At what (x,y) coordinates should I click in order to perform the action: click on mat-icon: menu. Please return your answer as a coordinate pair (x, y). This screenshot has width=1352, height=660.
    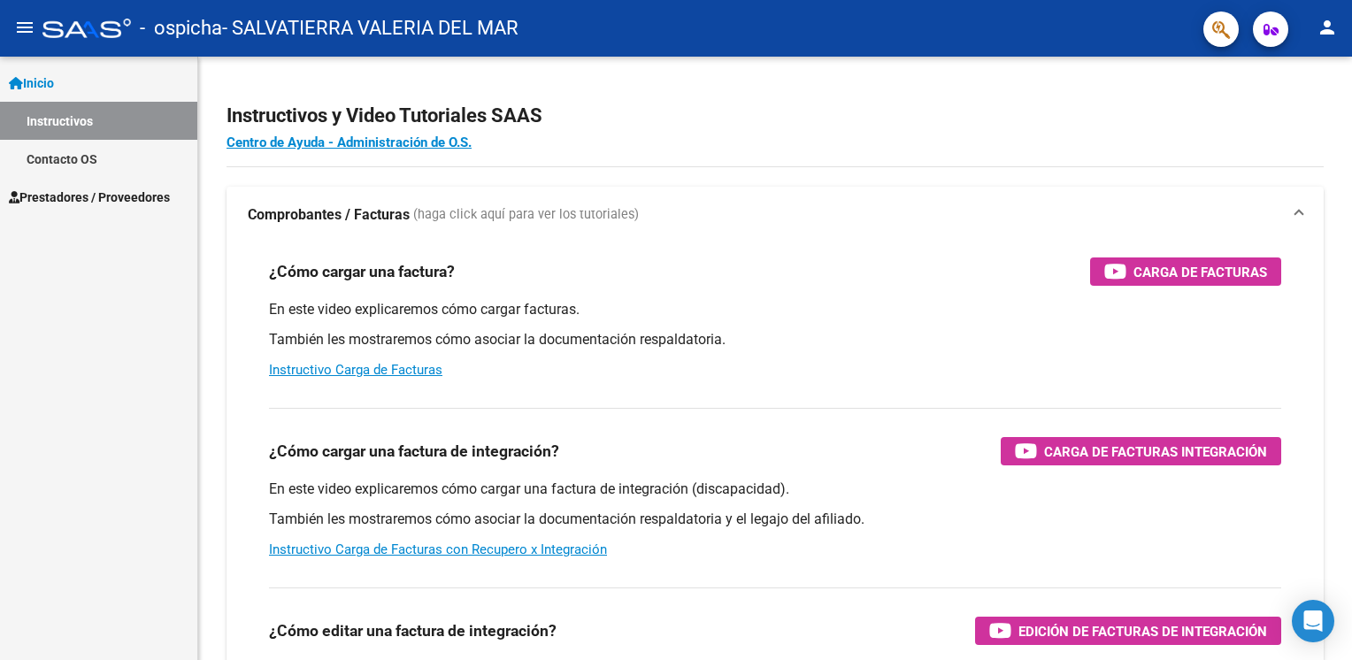
    Looking at the image, I should click on (25, 27).